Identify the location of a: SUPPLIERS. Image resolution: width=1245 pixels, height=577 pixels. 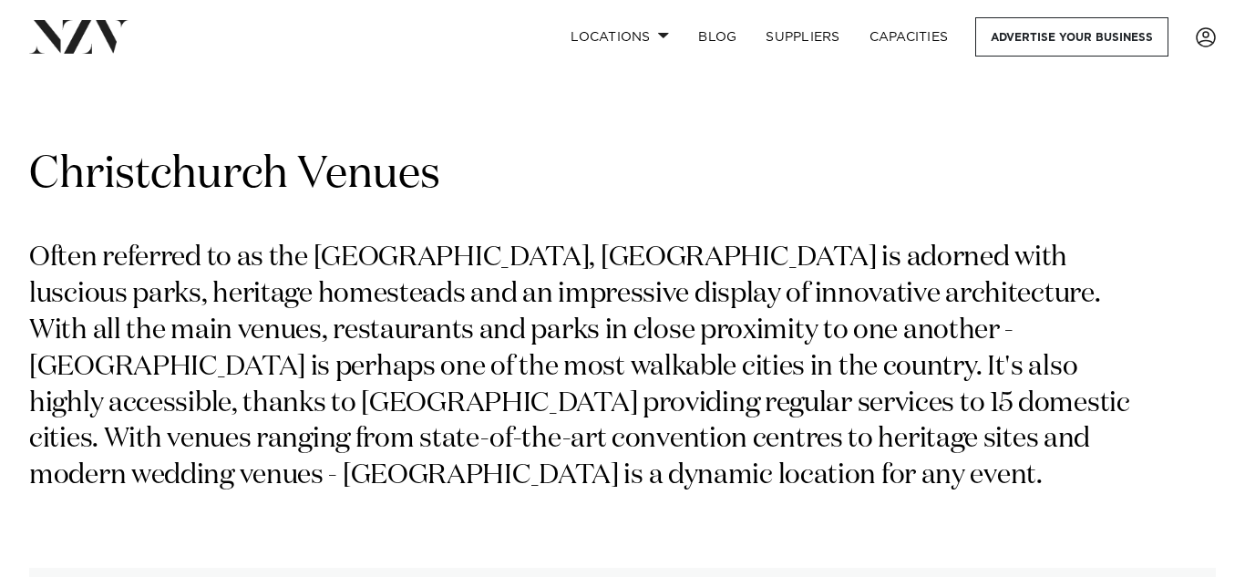
(802, 36).